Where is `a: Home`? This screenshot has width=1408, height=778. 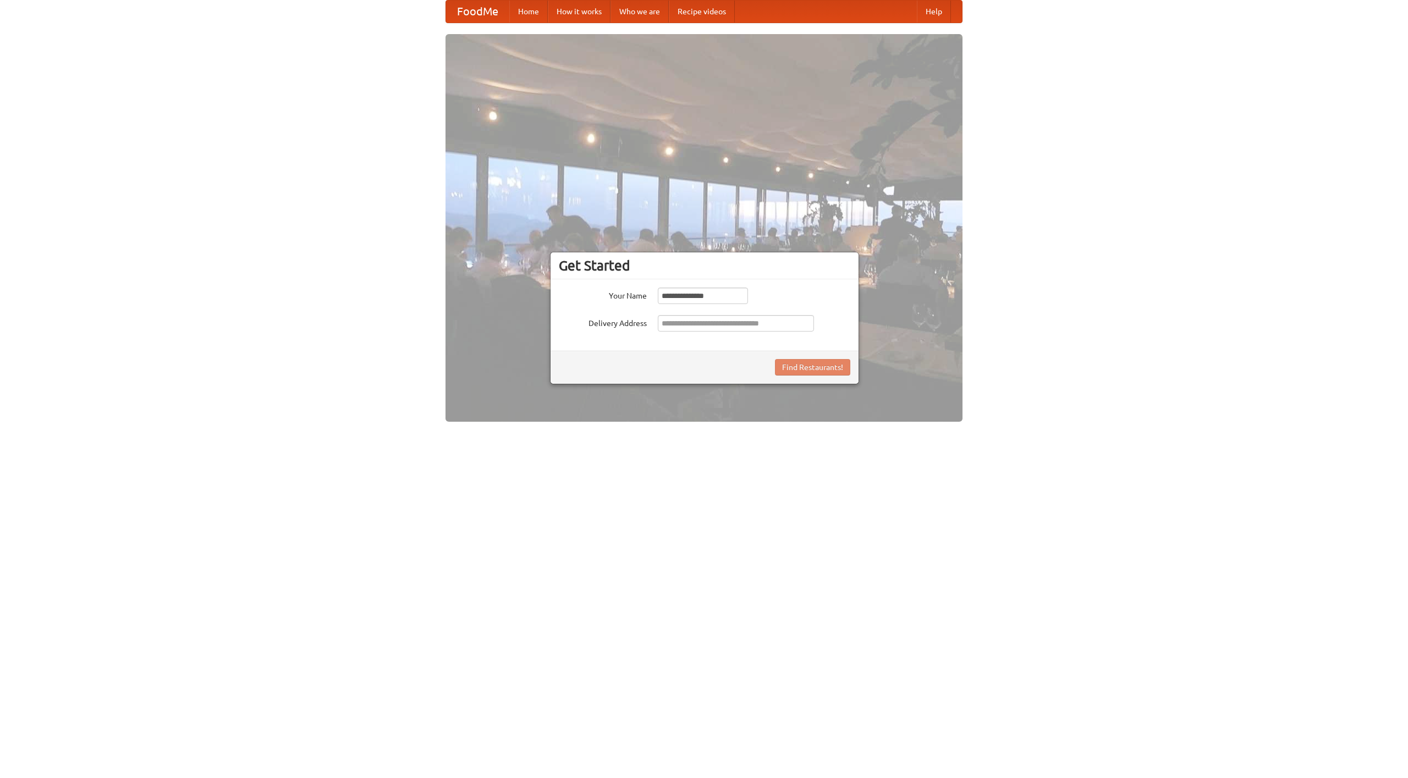
a: Home is located at coordinates (528, 12).